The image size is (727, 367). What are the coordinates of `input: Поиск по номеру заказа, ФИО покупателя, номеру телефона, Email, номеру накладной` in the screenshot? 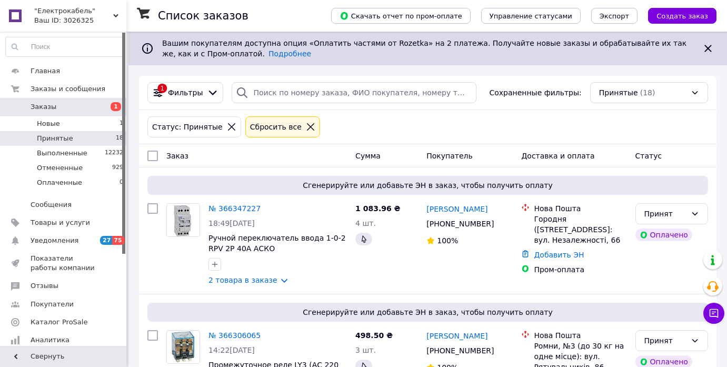 It's located at (354, 93).